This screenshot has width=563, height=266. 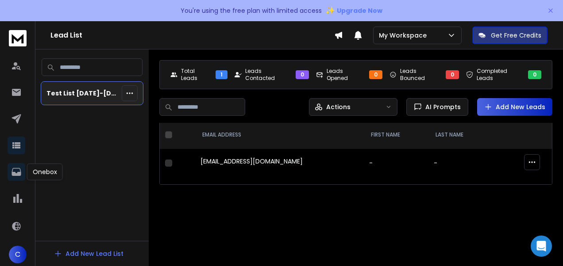 I want to click on p: Leads Contacted, so click(x=269, y=75).